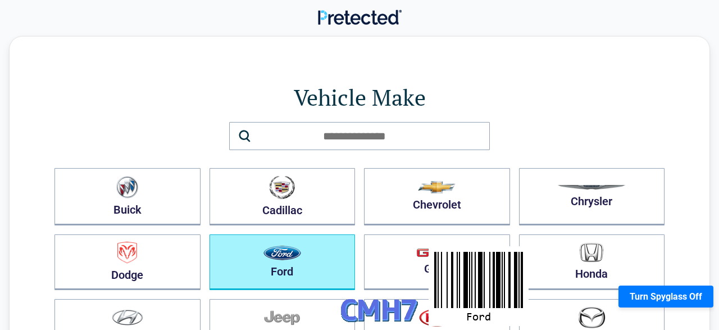  What do you see at coordinates (360, 97) in the screenshot?
I see `h1: Vehicle Make` at bounding box center [360, 97].